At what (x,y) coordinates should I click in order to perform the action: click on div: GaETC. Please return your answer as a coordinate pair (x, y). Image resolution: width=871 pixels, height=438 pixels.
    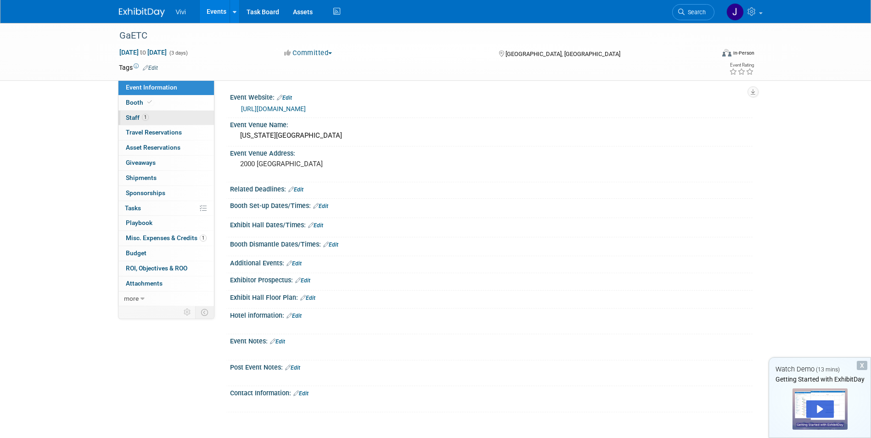
    Looking at the image, I should click on (408, 36).